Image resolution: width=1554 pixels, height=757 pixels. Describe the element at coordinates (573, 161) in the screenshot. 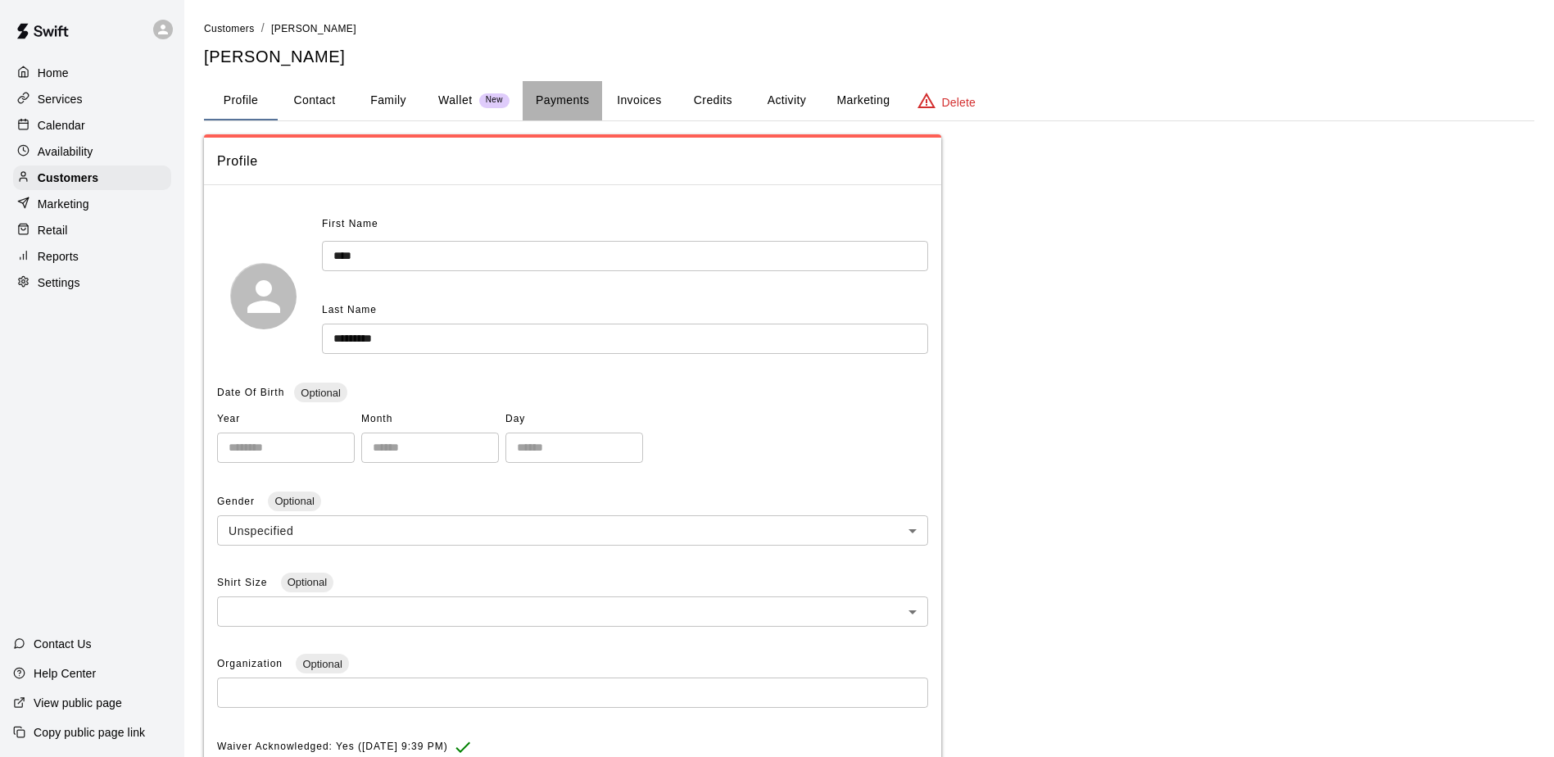

I see `span: Profile` at that location.